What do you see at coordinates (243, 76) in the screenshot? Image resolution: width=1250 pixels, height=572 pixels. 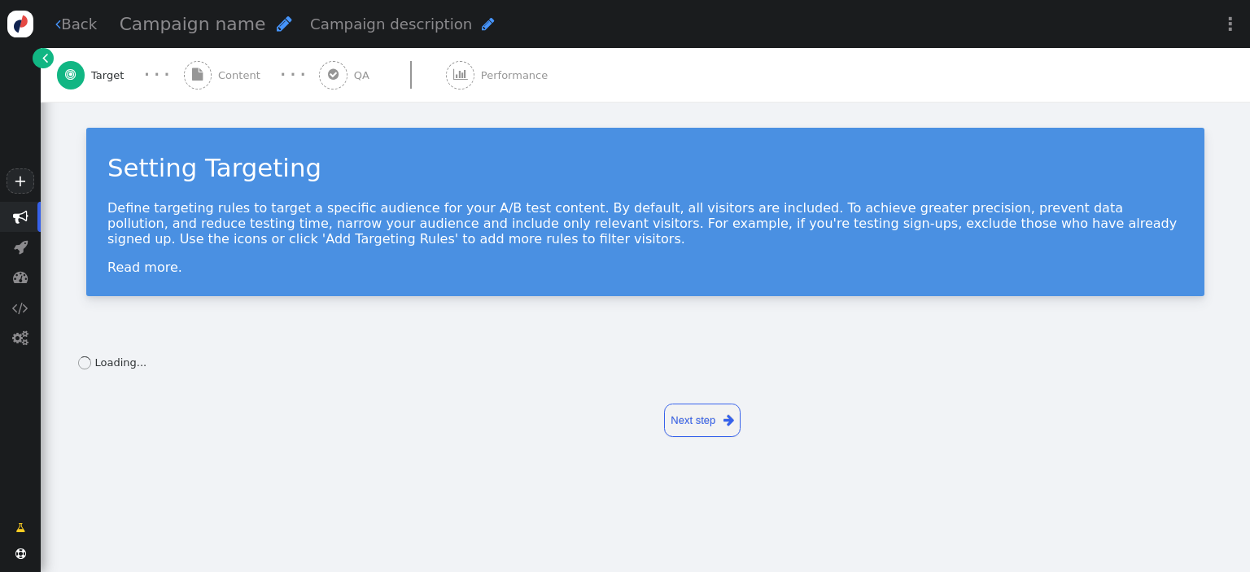 I see `span: Content` at bounding box center [243, 76].